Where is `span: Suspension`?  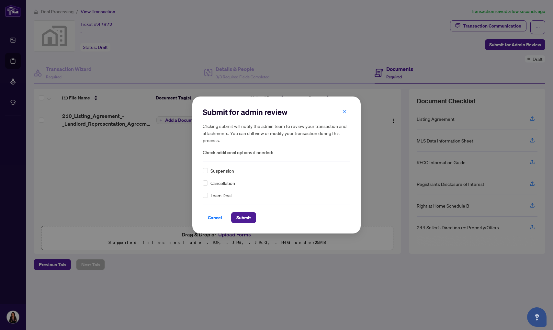 span: Suspension is located at coordinates (222, 171).